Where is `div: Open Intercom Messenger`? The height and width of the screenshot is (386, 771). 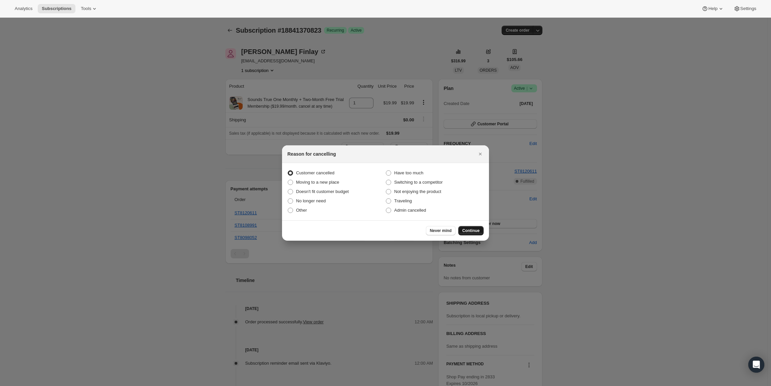
div: Open Intercom Messenger is located at coordinates (756, 365).